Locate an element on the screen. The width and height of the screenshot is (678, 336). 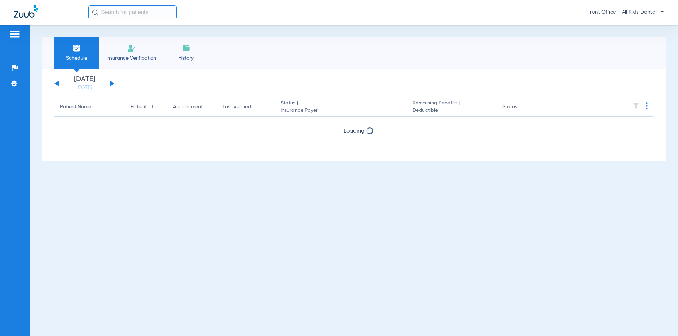
span: Front Office - All Kids Dental is located at coordinates (625, 12).